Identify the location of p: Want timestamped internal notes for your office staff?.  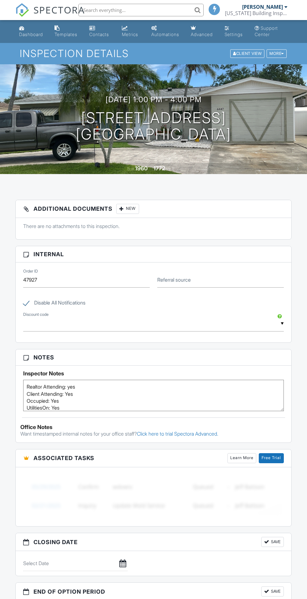
(154, 434).